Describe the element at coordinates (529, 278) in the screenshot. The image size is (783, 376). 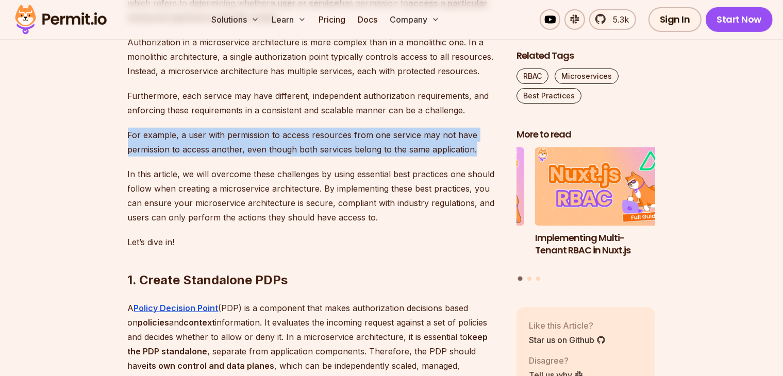
I see `button: Go to slide 2` at that location.